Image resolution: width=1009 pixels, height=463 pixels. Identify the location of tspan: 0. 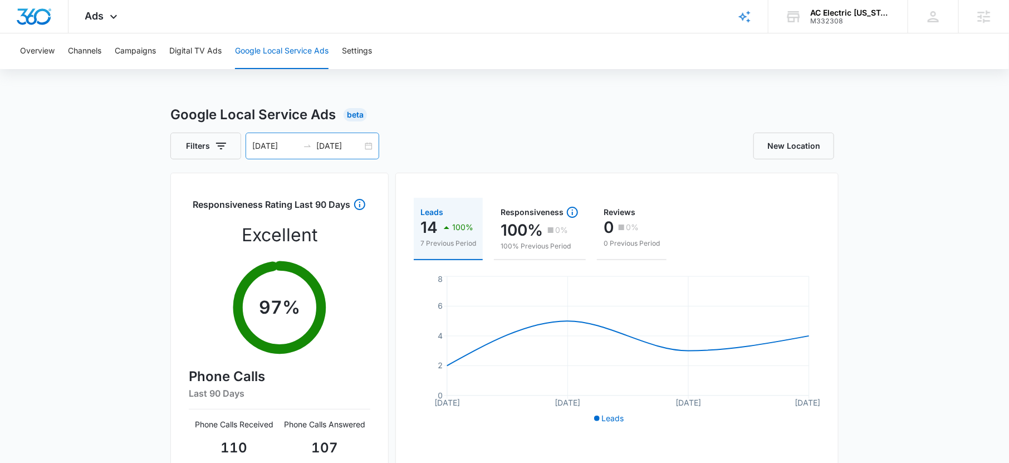
(440, 395).